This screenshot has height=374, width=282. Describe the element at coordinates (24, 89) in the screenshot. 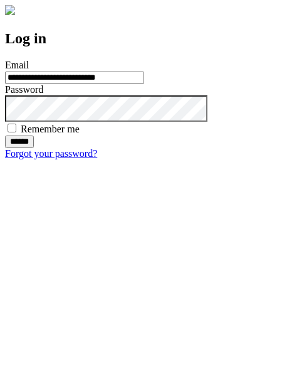

I see `label: Password` at that location.